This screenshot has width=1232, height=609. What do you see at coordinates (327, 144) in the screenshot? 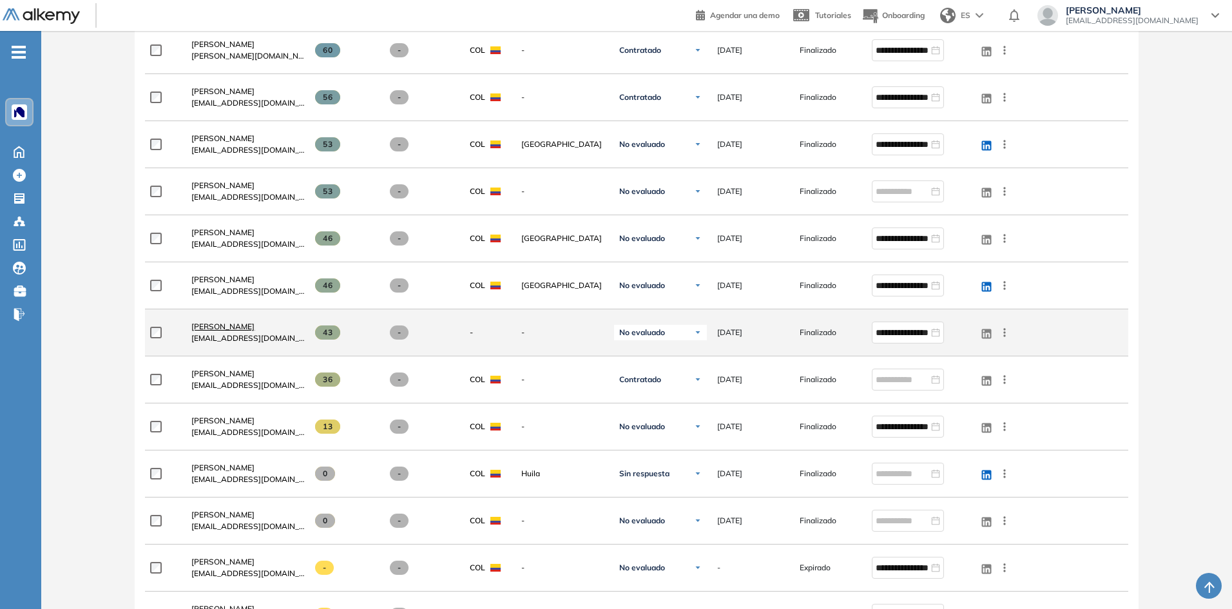
I see `span: 53` at bounding box center [327, 144].